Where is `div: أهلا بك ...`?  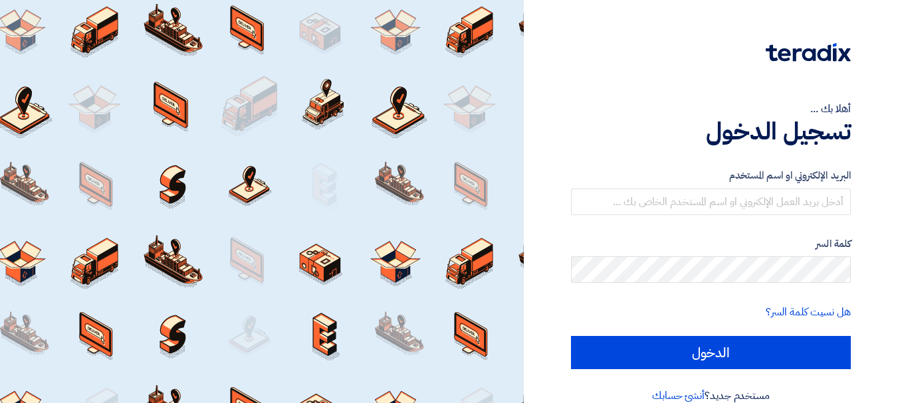 div: أهلا بك ... is located at coordinates (710, 109).